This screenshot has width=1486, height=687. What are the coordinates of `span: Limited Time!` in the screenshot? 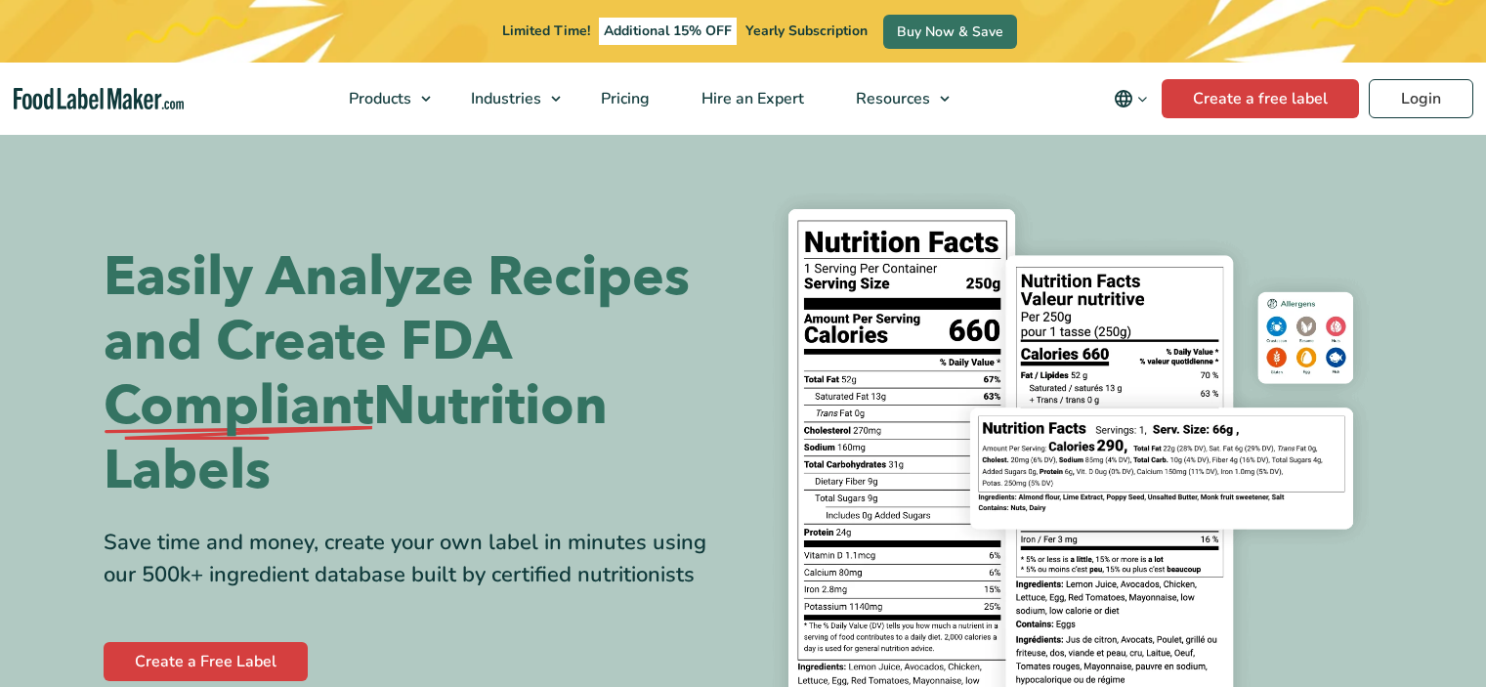 It's located at (546, 30).